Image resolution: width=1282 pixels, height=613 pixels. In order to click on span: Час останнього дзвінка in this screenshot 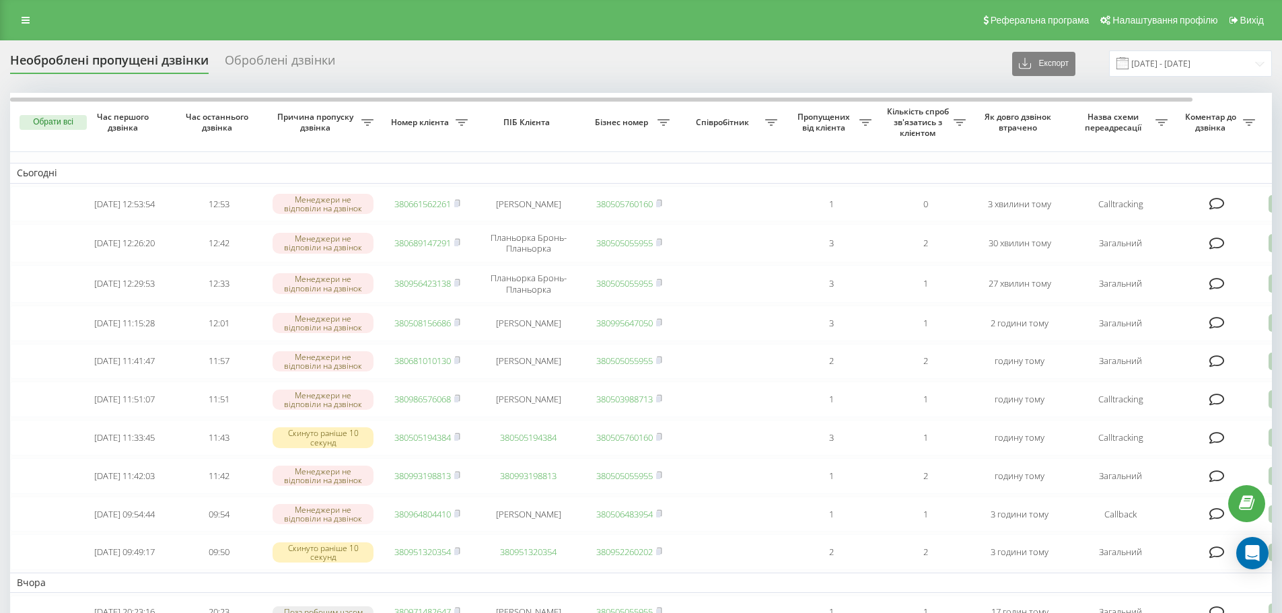, I will do `click(219, 122)`.